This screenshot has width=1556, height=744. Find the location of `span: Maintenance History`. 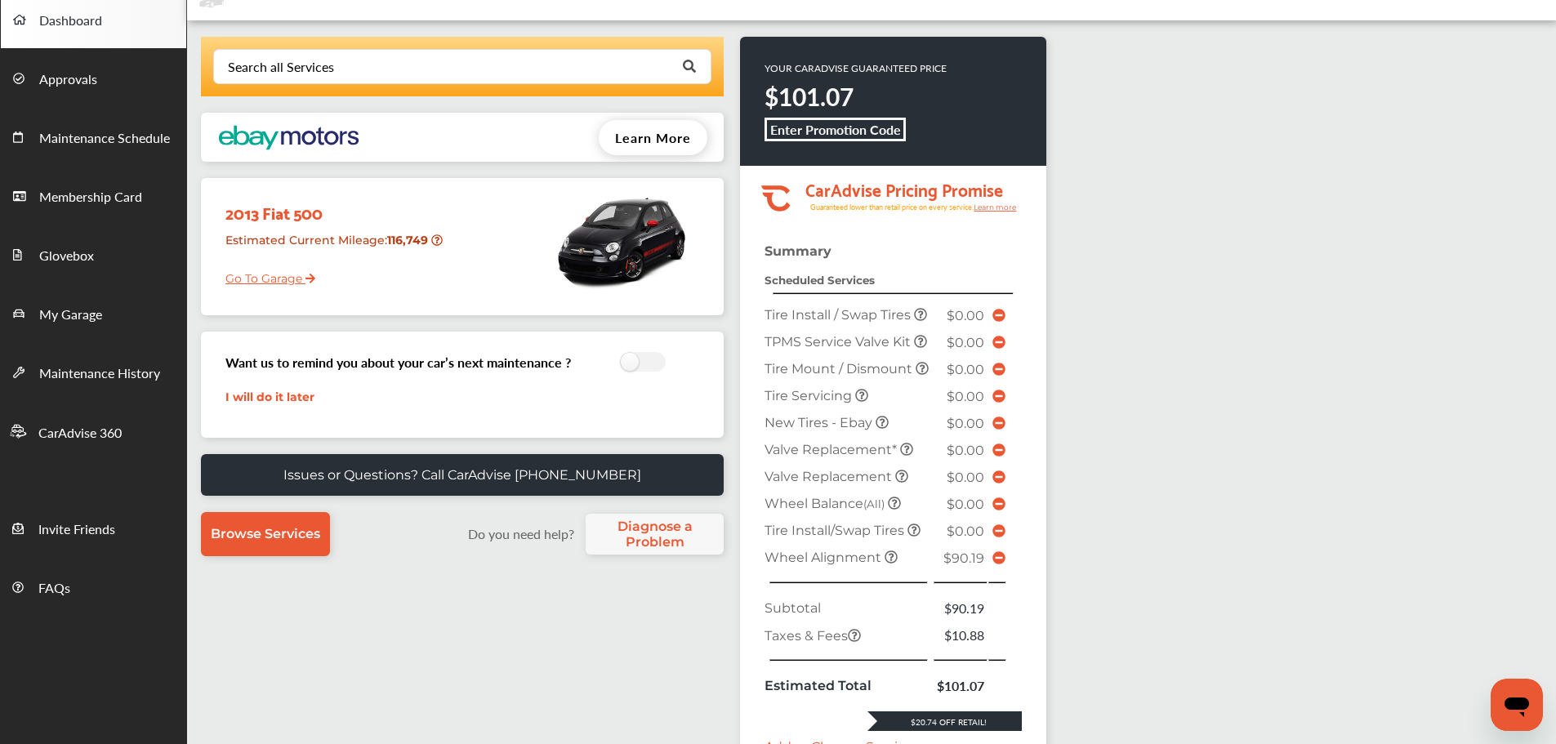

span: Maintenance History is located at coordinates (100, 374).